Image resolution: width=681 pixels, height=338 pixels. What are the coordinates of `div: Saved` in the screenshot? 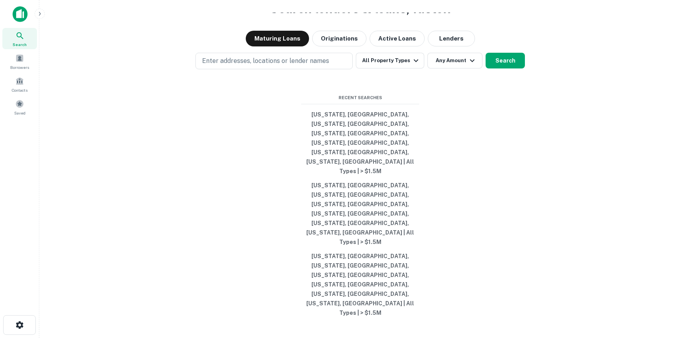 It's located at (20, 107).